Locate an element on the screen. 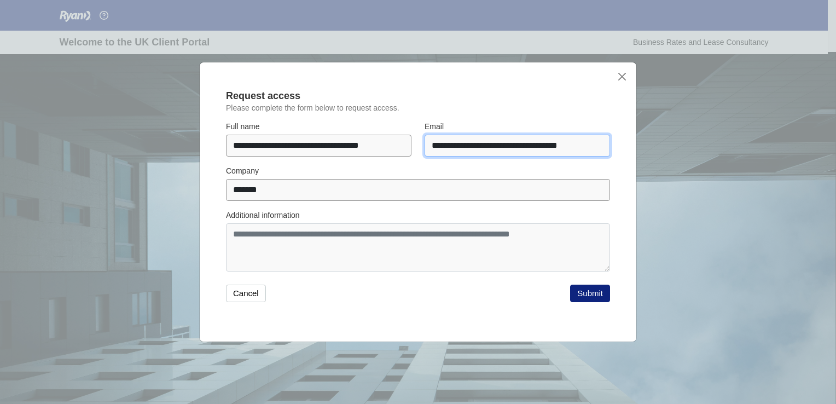 Image resolution: width=836 pixels, height=404 pixels. label: Email is located at coordinates (434, 126).